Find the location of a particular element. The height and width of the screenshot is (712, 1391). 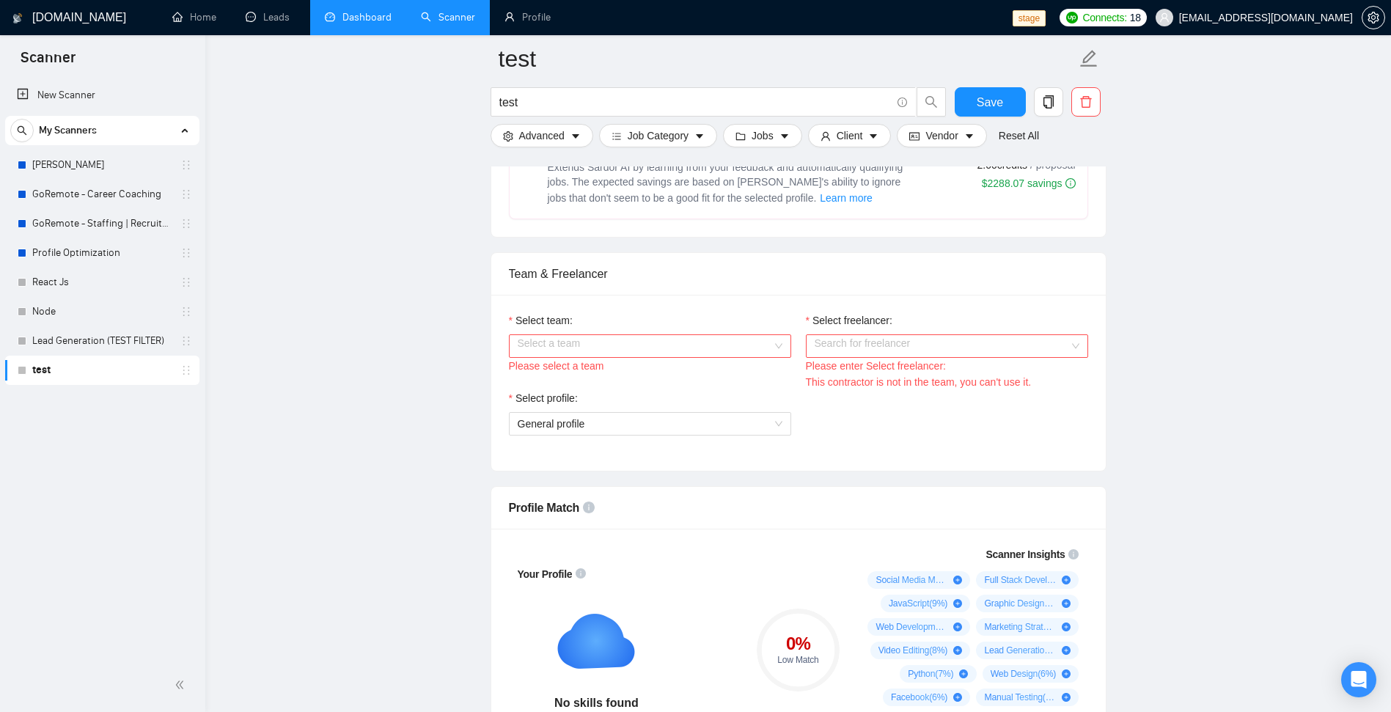

a: React Js is located at coordinates (102, 282).